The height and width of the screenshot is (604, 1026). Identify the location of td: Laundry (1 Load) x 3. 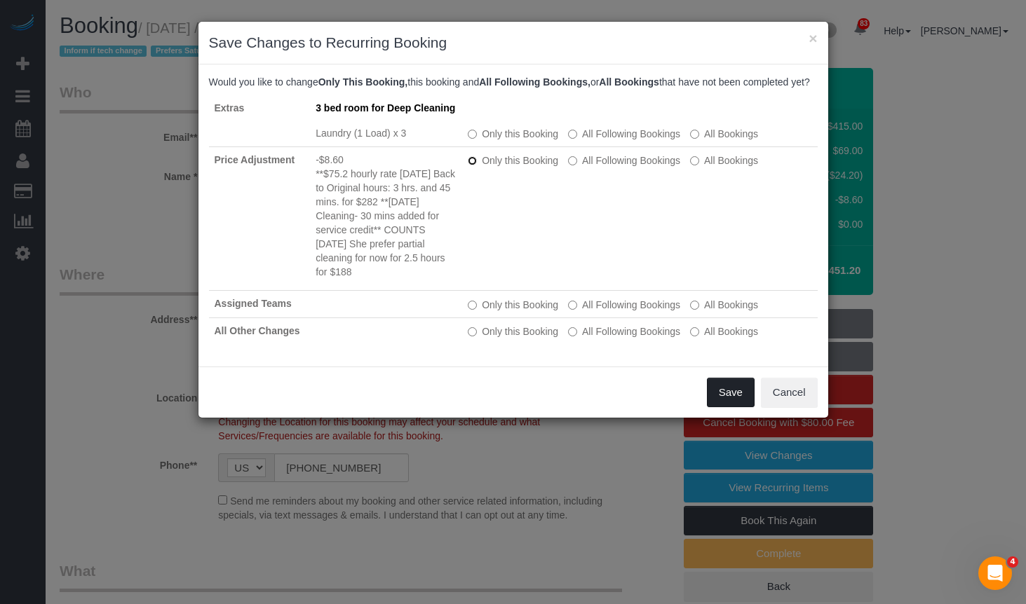
(386, 134).